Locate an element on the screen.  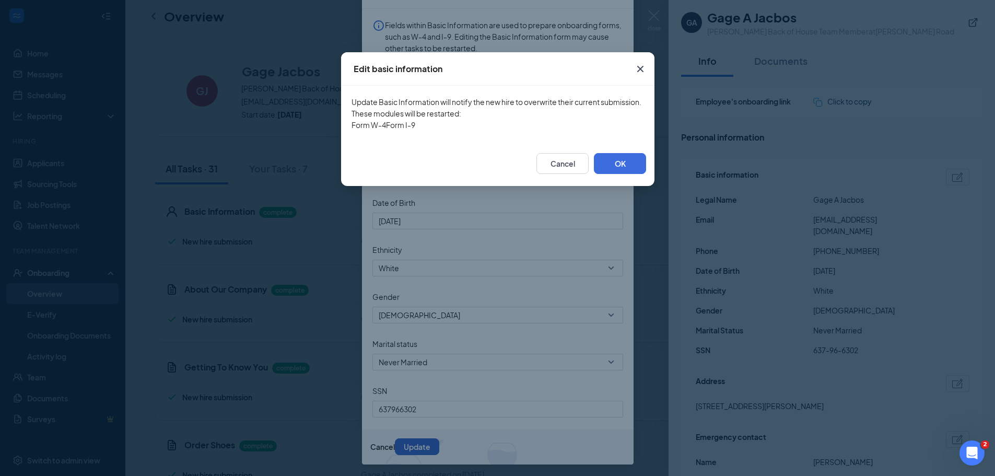
span: Form I-9 is located at coordinates (401, 125).